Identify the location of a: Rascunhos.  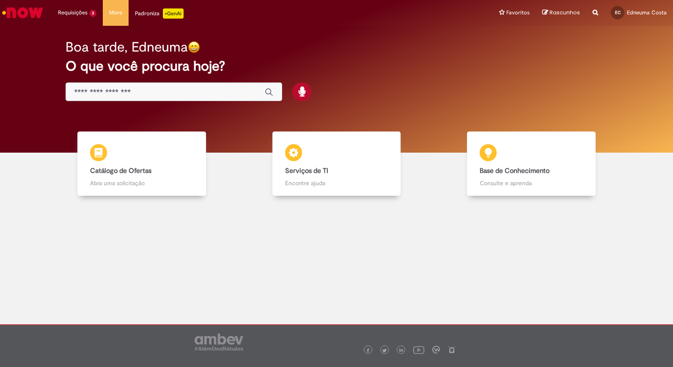
(561, 13).